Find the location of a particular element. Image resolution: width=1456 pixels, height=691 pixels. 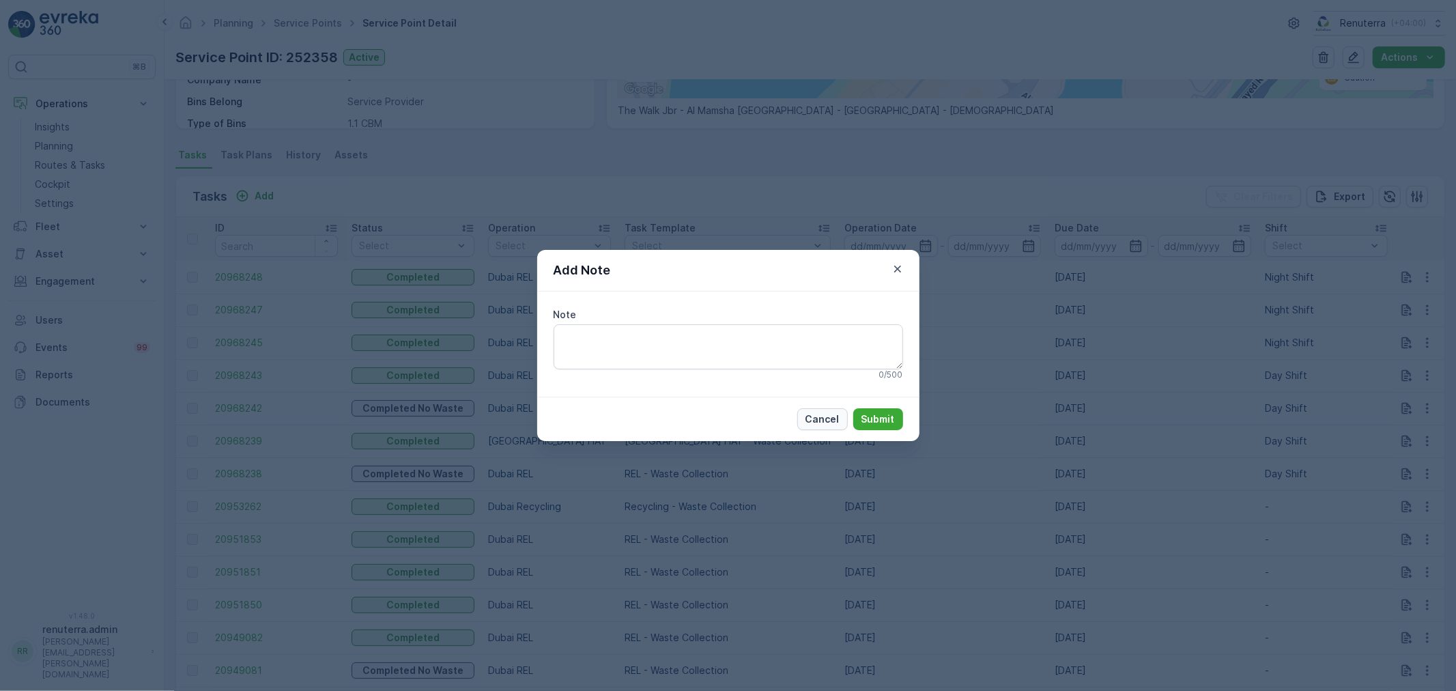

p: Cancel is located at coordinates (823, 419).